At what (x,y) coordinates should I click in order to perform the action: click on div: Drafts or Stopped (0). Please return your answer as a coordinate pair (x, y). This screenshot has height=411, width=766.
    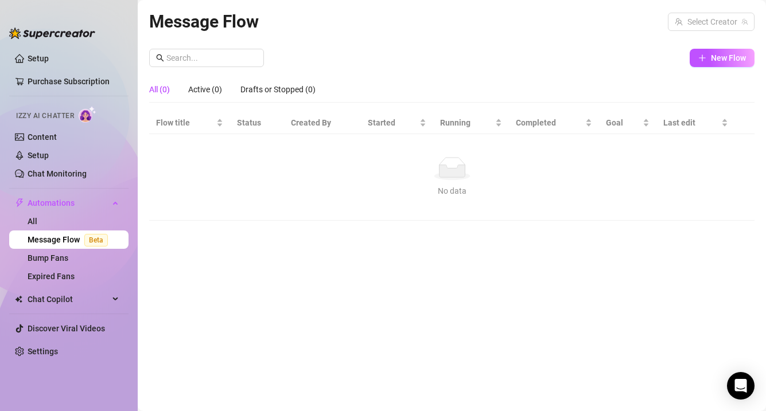
    Looking at the image, I should click on (278, 89).